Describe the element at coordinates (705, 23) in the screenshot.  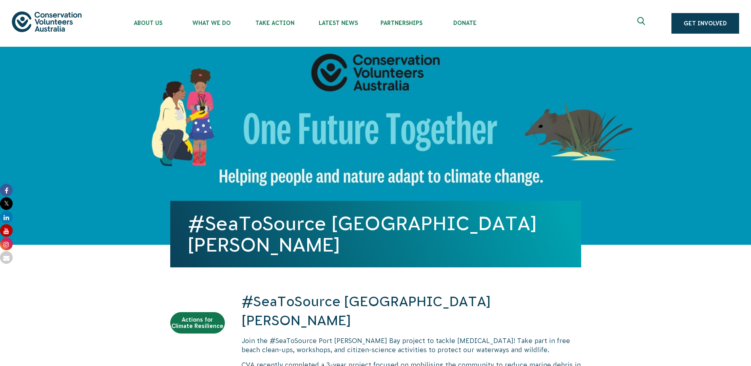
I see `a: Get Involved` at that location.